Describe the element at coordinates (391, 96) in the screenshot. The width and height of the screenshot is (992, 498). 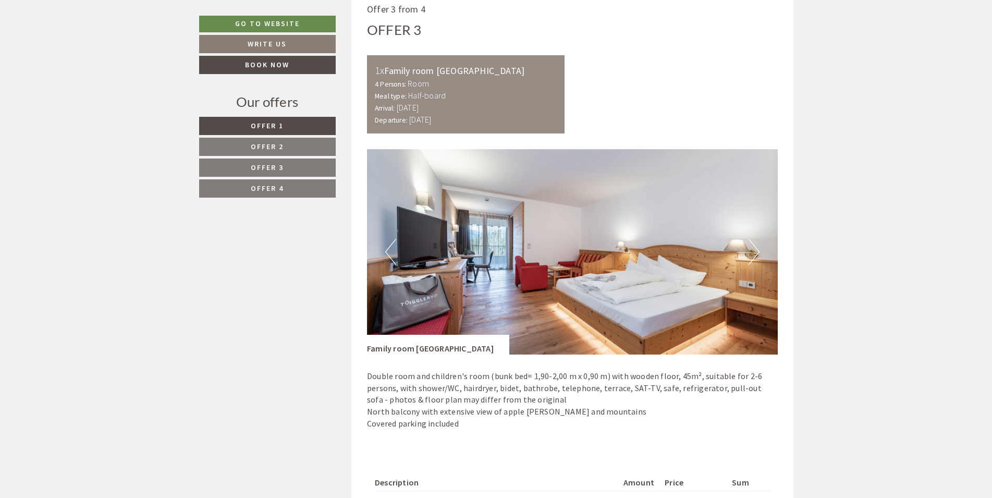
I see `small: Meal type:` at that location.